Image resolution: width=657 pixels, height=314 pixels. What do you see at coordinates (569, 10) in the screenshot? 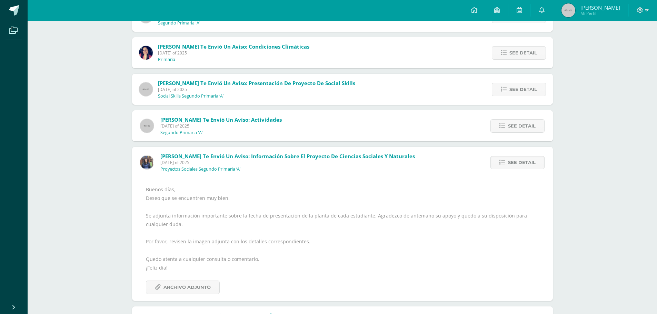
I see `img: 45x45` at bounding box center [569, 10].